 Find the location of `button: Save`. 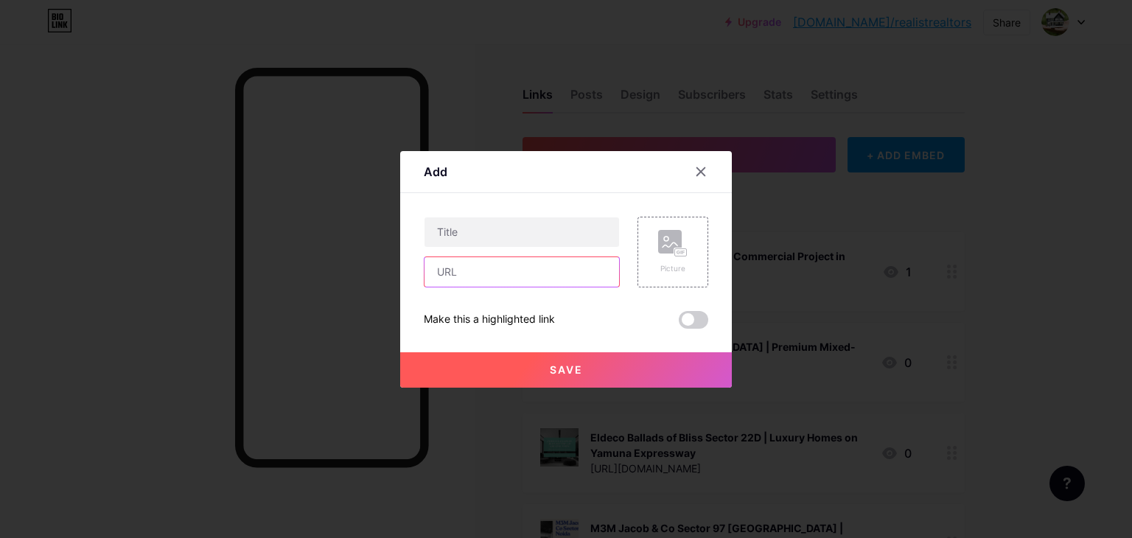

button: Save is located at coordinates (566, 370).